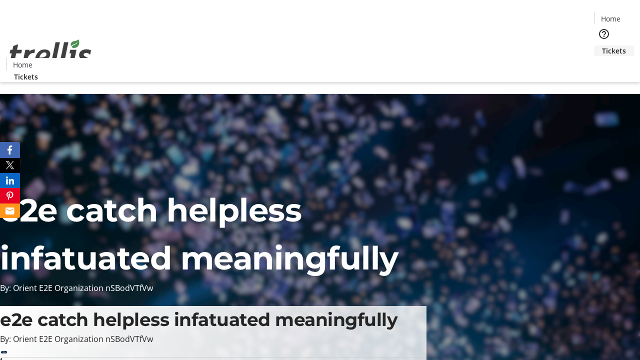 This screenshot has height=360, width=640. What do you see at coordinates (604, 34) in the screenshot?
I see `button: Help` at bounding box center [604, 34].